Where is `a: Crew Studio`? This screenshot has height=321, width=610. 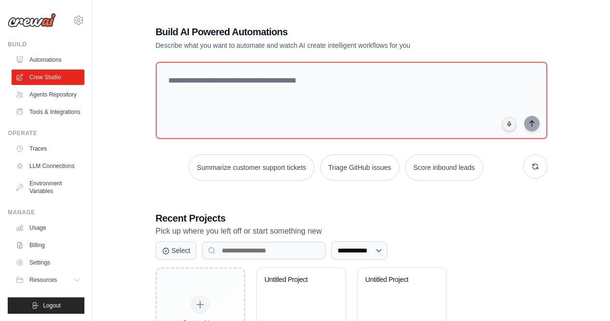 a: Crew Studio is located at coordinates (48, 77).